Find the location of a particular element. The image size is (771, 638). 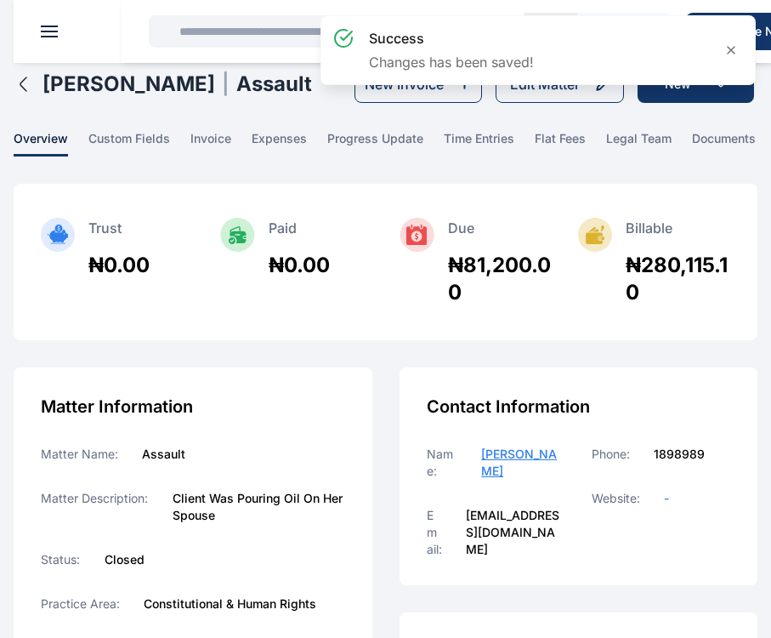

h3: success is located at coordinates (452, 38).